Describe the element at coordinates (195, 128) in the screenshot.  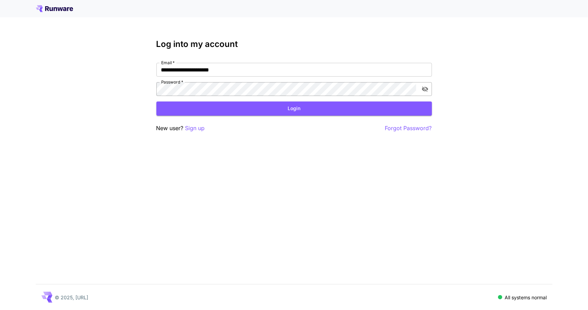
I see `p: Sign up` at that location.